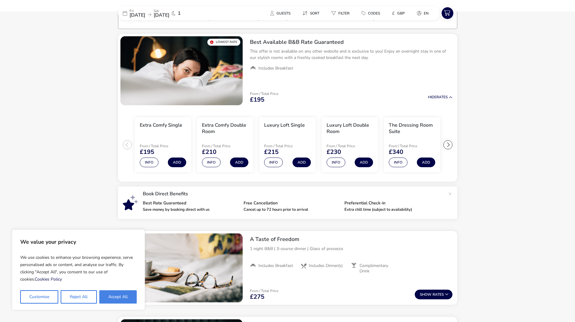 This screenshot has height=322, width=575. I want to click on span: Hide, so click(432, 97).